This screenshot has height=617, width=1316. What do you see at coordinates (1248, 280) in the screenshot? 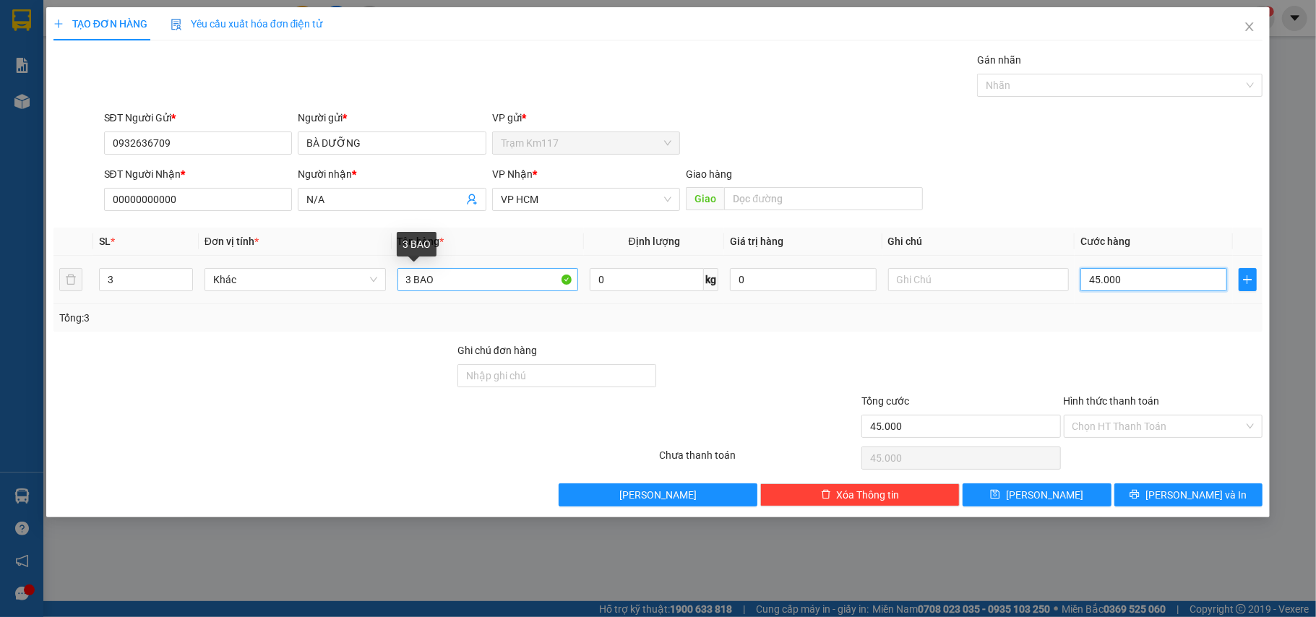
I see `button: plus` at bounding box center [1248, 280].